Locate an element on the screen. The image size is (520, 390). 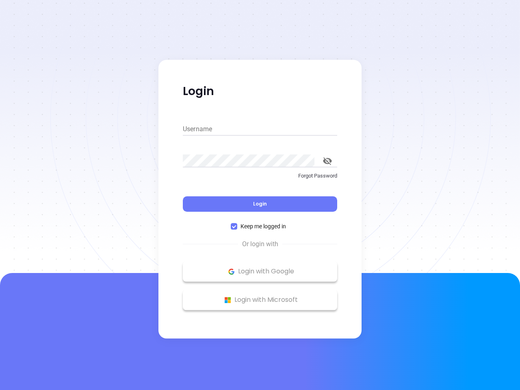
span: Login is located at coordinates (260, 203).